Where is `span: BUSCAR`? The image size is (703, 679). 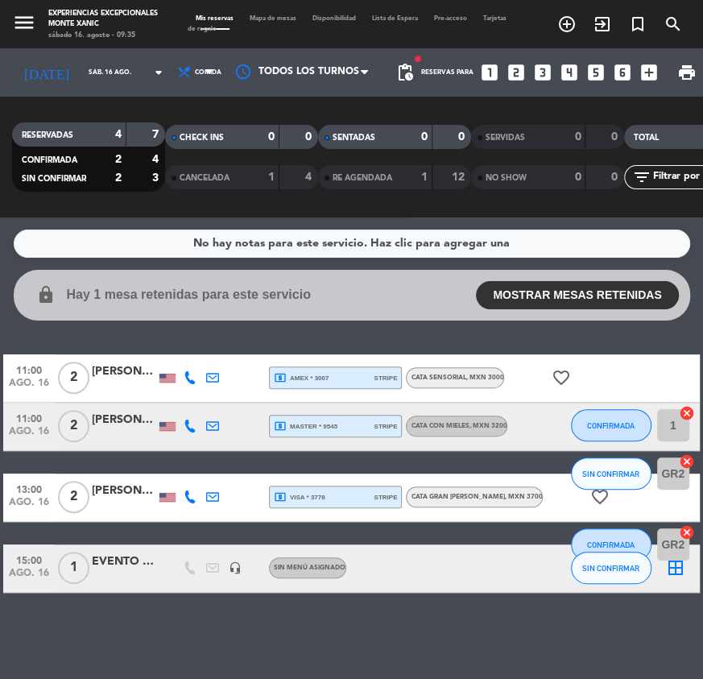
span: BUSCAR is located at coordinates (673, 24).